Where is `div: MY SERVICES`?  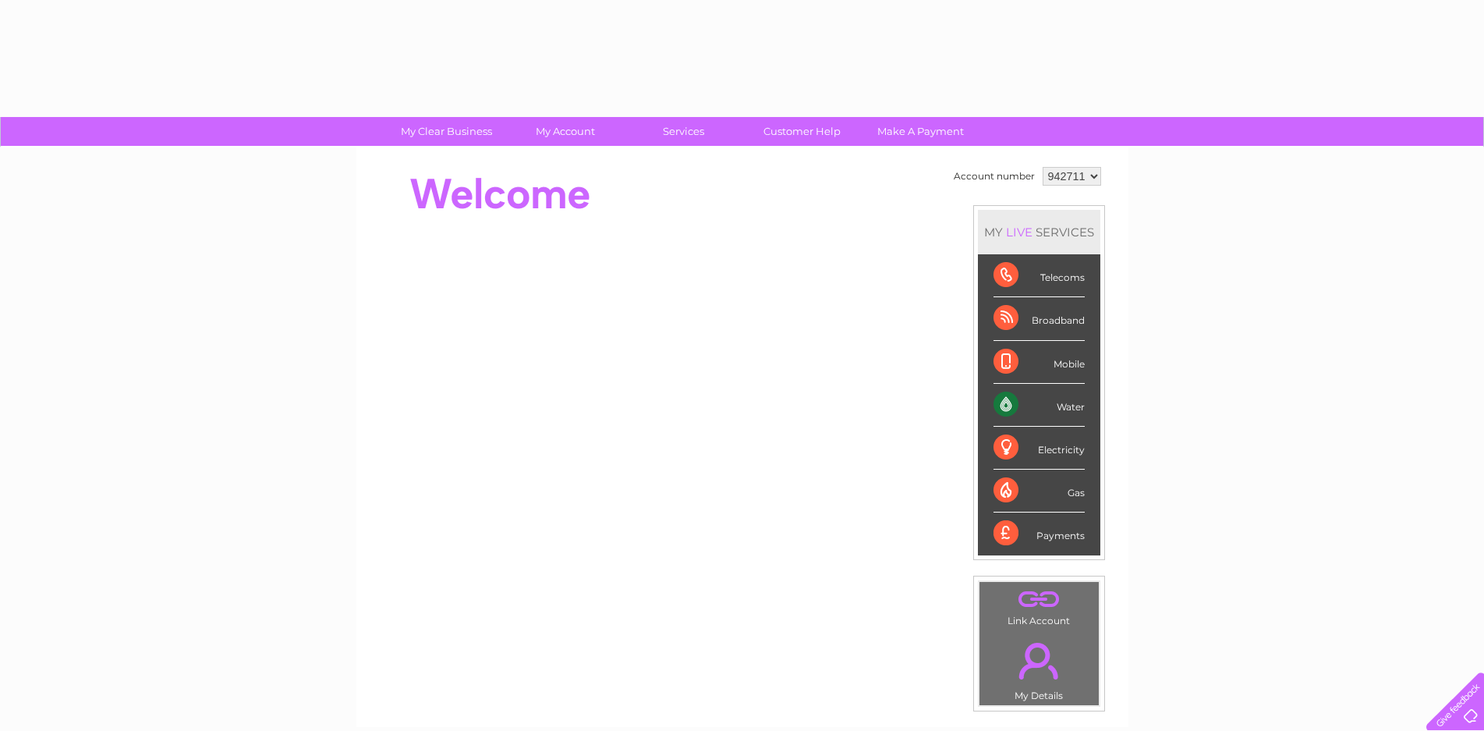 div: MY SERVICES is located at coordinates (1039, 232).